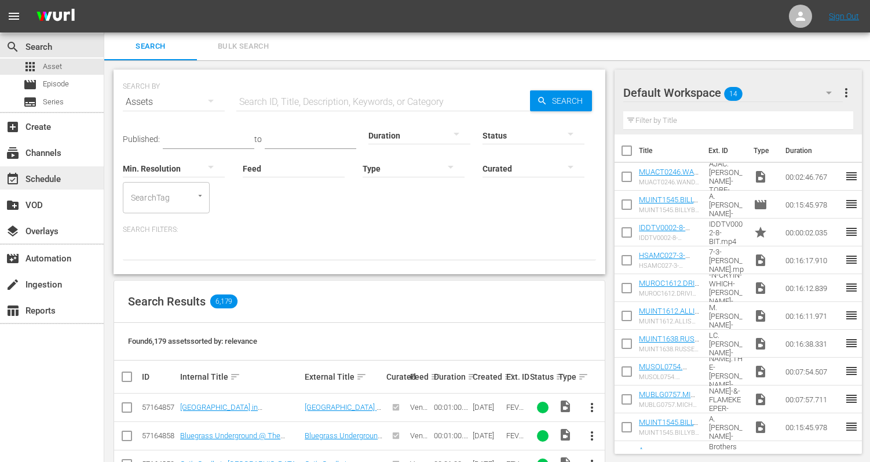 Image resolution: width=870 pixels, height=462 pixels. What do you see at coordinates (664, 232) in the screenshot?
I see `a: IDDTV0002-8-BIT.mp4` at bounding box center [664, 232].